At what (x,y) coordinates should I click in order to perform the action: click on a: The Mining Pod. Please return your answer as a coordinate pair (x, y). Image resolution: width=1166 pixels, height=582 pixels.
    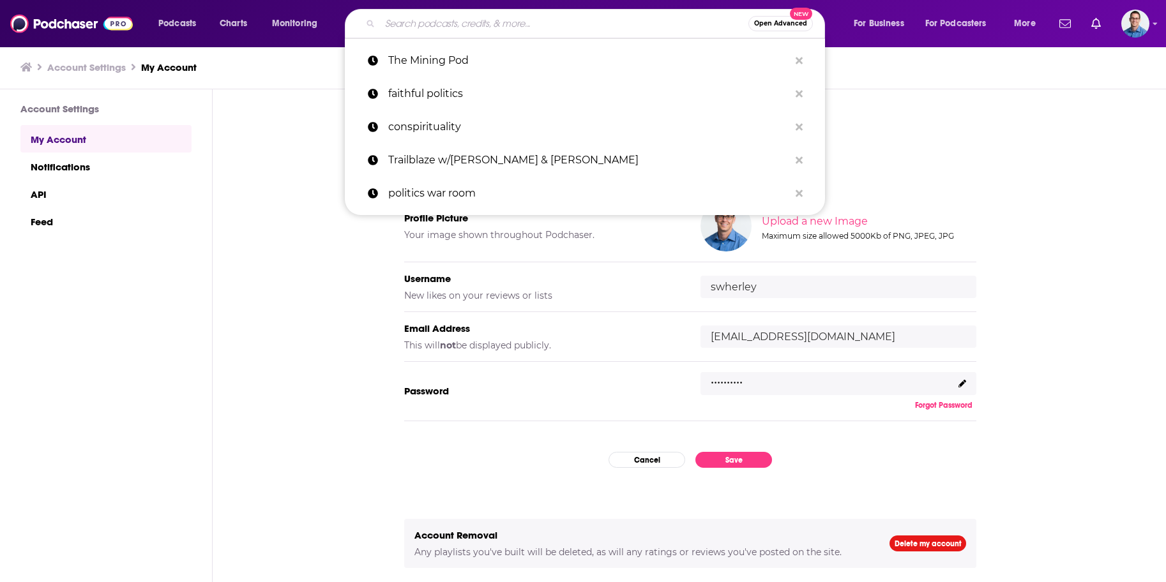
    Looking at the image, I should click on (585, 61).